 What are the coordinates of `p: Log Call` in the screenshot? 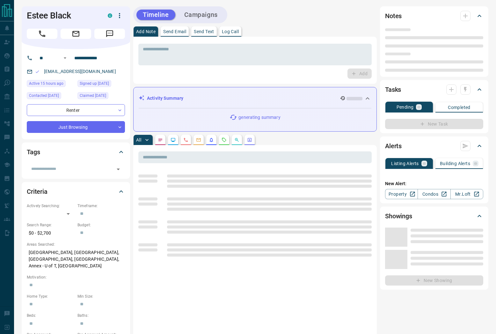 It's located at (230, 32).